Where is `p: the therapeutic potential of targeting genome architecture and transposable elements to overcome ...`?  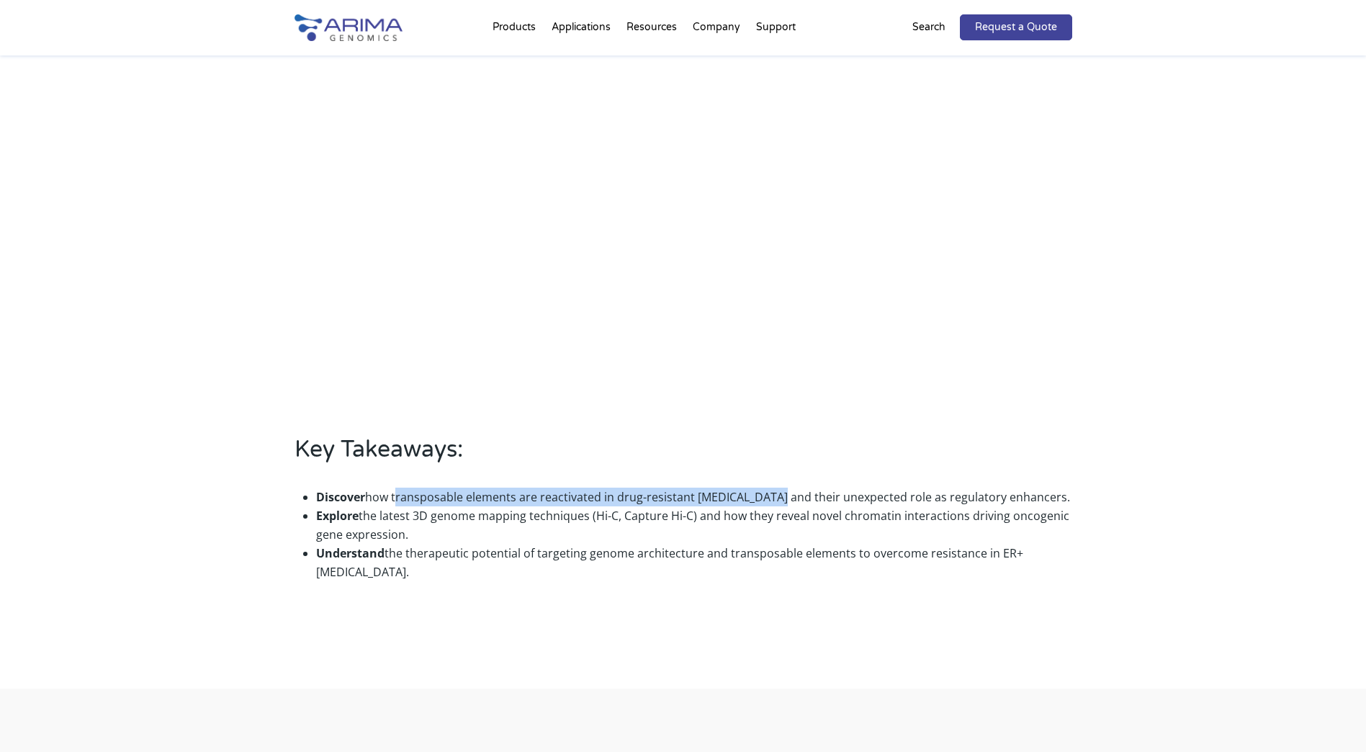
p: the therapeutic potential of targeting genome architecture and transposable elements to overcome ... is located at coordinates (694, 562).